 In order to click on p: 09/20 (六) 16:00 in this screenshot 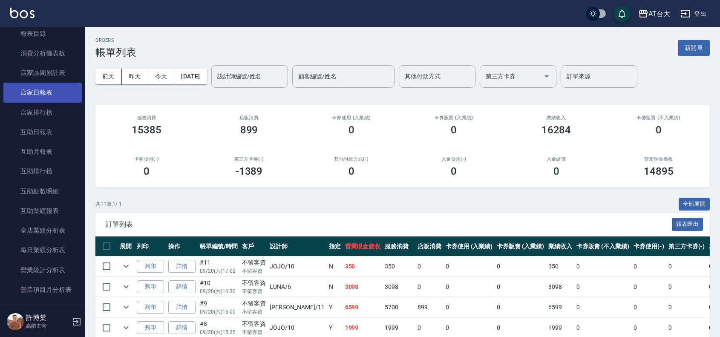, I will do `click(219, 312)`.